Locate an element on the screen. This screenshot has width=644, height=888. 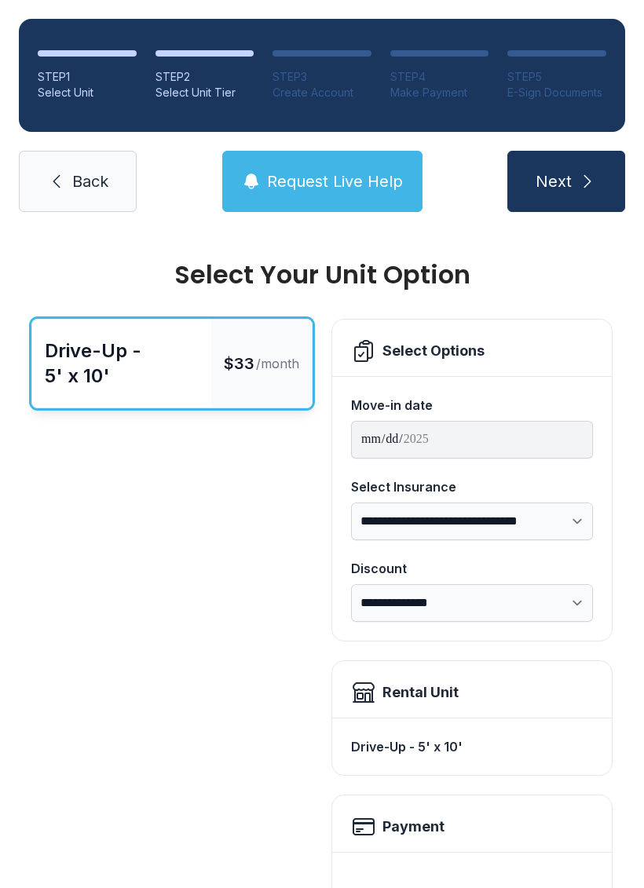
div: Select Options is located at coordinates (433, 351).